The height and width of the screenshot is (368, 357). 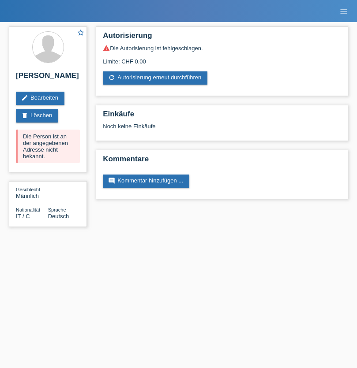 I want to click on span: Deutsch, so click(x=59, y=216).